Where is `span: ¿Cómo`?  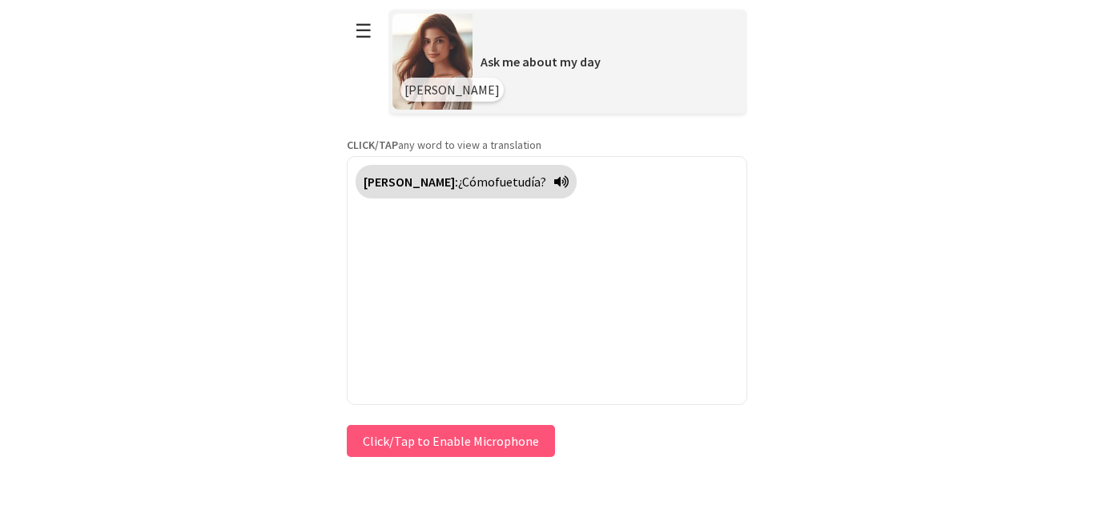
span: ¿Cómo is located at coordinates (476, 182).